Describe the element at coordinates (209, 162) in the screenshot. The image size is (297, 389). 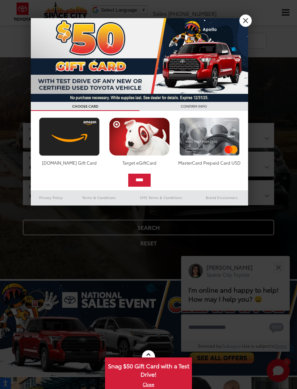
I see `div: MasterCard Prepaid Card USD` at that location.